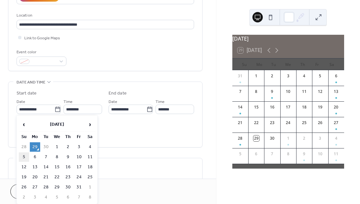  Describe the element at coordinates (30, 191) in the screenshot. I see `button: Cancel` at that location.